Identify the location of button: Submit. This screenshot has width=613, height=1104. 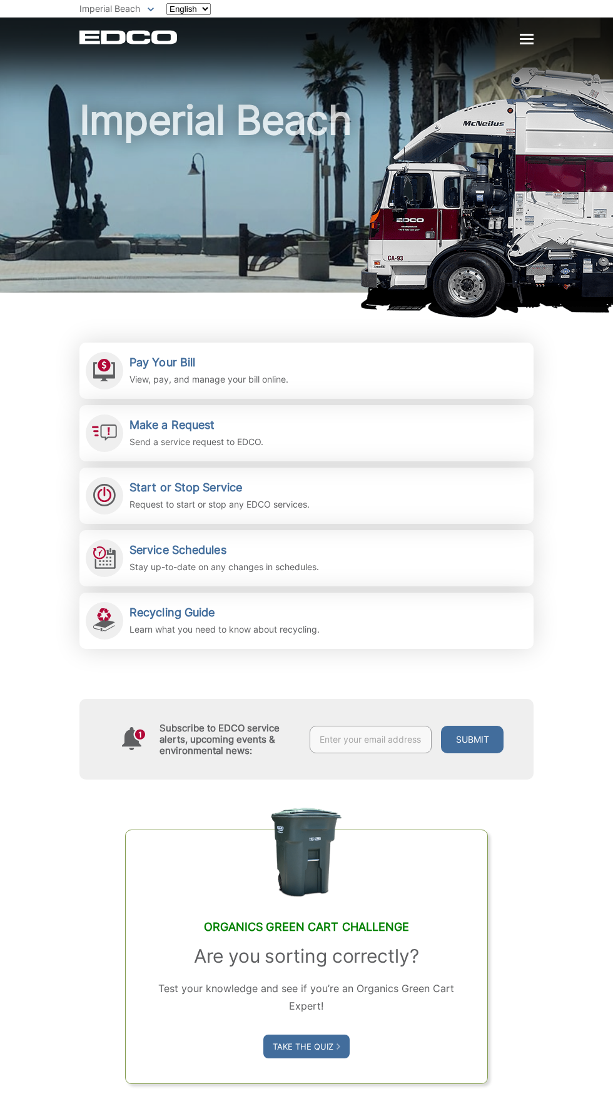
(472, 739).